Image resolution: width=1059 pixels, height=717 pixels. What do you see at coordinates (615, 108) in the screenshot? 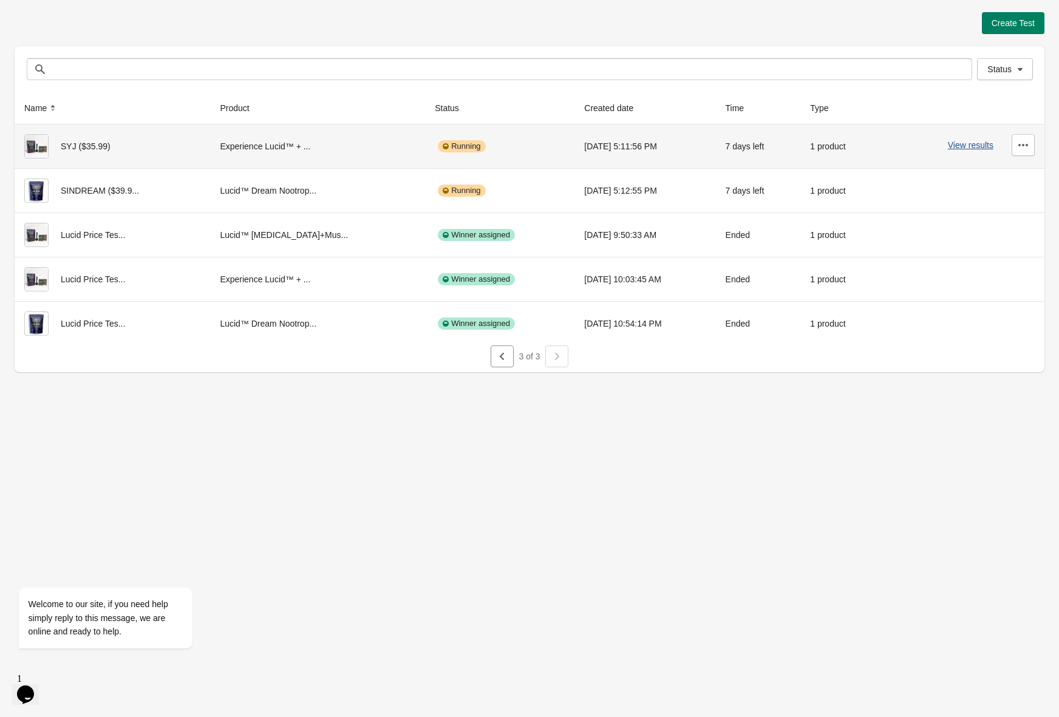
I see `button: Created date` at bounding box center [615, 108].